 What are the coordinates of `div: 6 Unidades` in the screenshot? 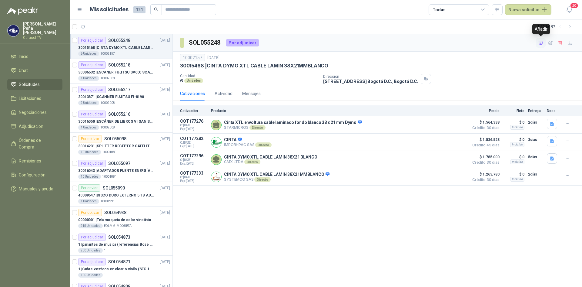 It's located at (89, 54).